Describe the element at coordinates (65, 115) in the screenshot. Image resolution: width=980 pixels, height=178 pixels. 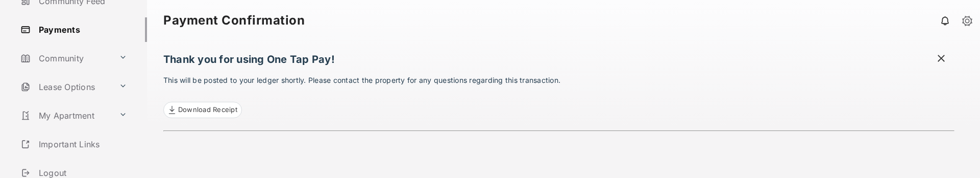
I see `a: My Apartment` at that location.